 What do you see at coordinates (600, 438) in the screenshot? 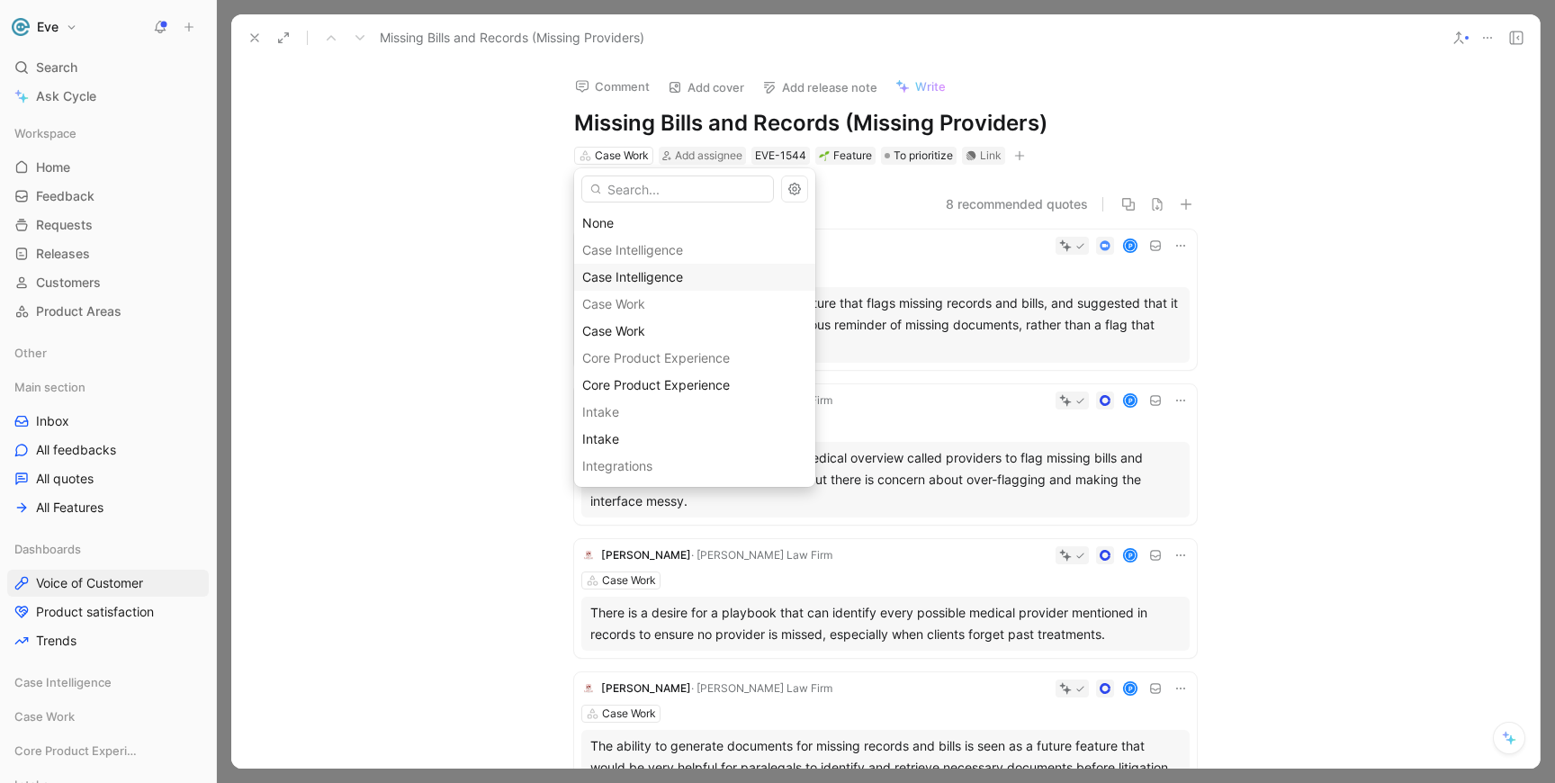
I see `span: Intake` at bounding box center [600, 438].